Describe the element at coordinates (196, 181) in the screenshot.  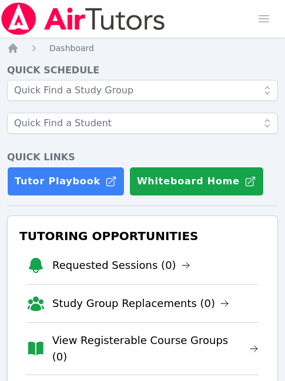
I see `button: Whiteboard Home` at that location.